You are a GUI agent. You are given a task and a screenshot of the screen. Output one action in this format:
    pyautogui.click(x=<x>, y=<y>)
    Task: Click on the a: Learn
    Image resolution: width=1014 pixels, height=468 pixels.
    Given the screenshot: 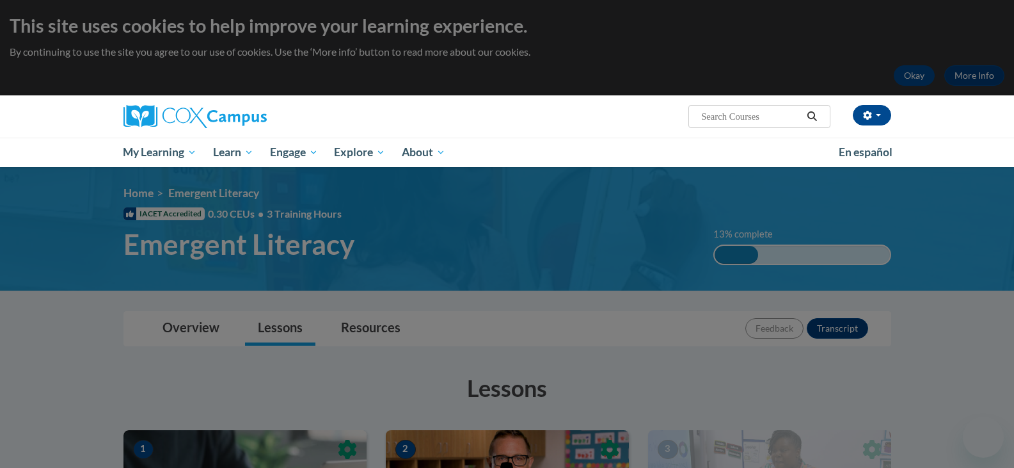 What is the action you would take?
    pyautogui.click(x=233, y=152)
    